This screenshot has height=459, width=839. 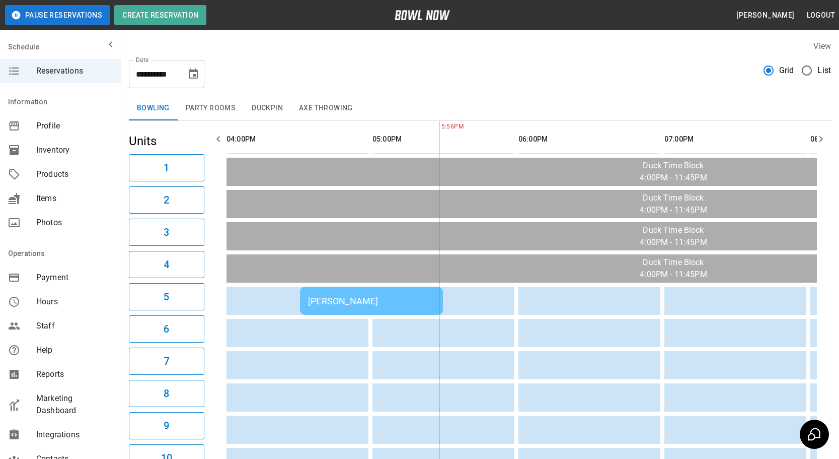 What do you see at coordinates (160, 15) in the screenshot?
I see `button: Create Reservation` at bounding box center [160, 15].